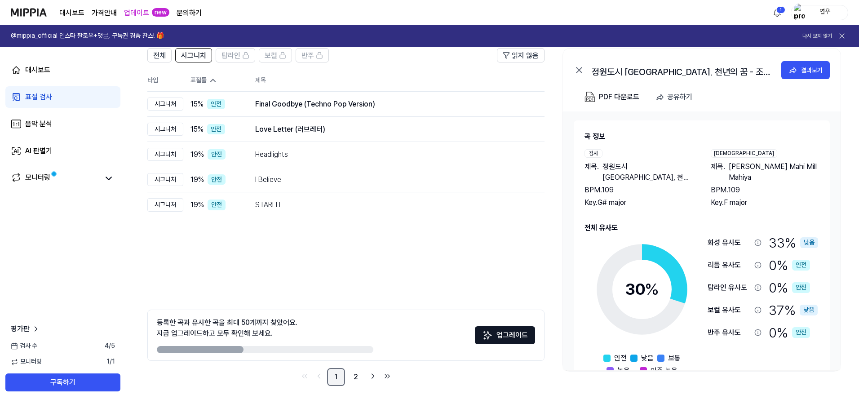 The height and width of the screenshot is (404, 859). I want to click on div: Final Goodbye (Techno Pop Version), so click(393, 104).